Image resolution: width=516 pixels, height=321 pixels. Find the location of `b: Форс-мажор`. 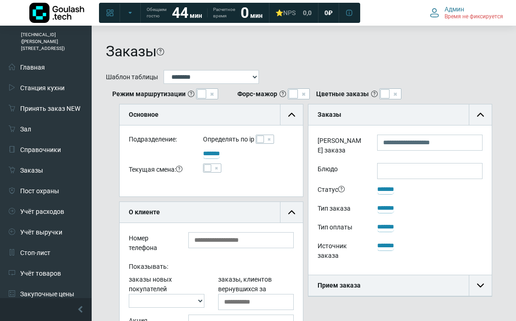

b: Форс-мажор is located at coordinates (257, 94).